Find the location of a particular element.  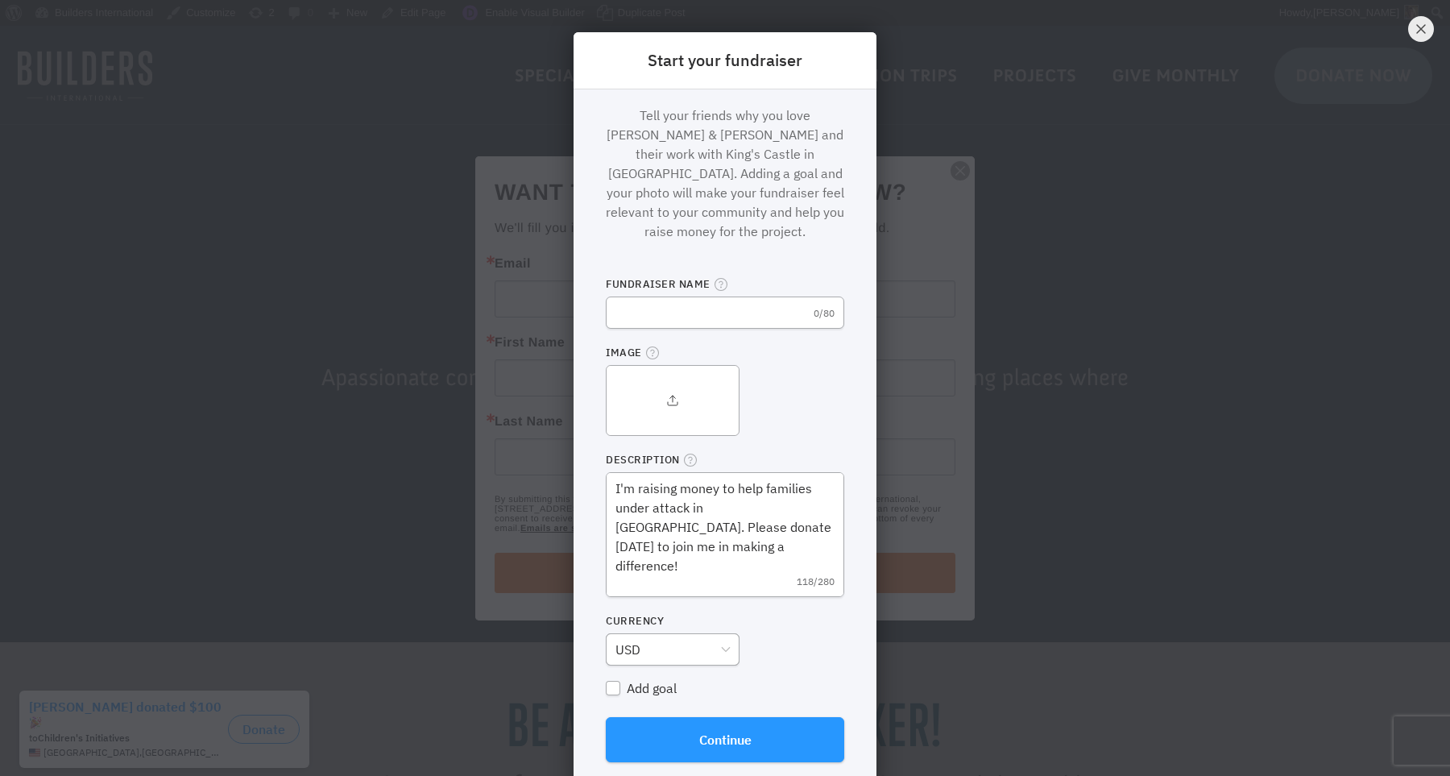

div: to is located at coordinates (125, 56).